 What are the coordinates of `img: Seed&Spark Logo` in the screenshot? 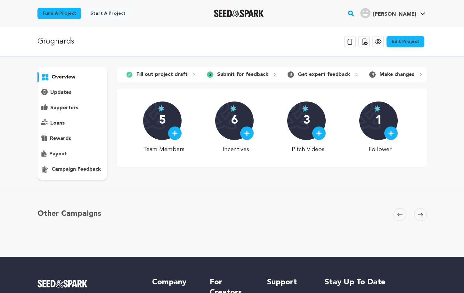 It's located at (62, 284).